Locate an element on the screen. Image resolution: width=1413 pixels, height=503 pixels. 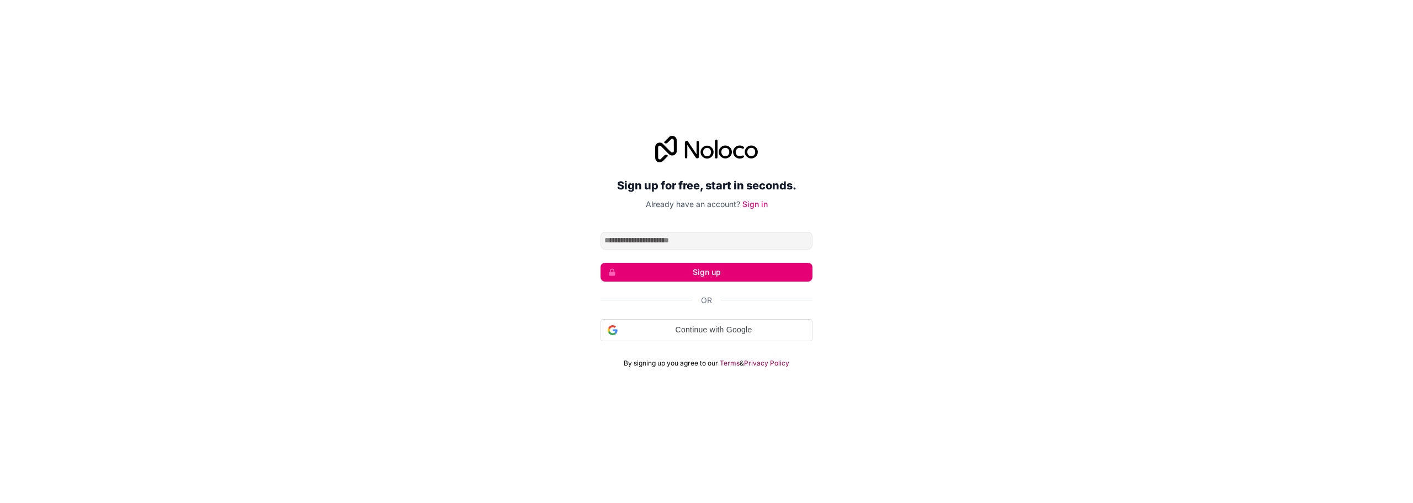
a: Terms is located at coordinates (730, 363).